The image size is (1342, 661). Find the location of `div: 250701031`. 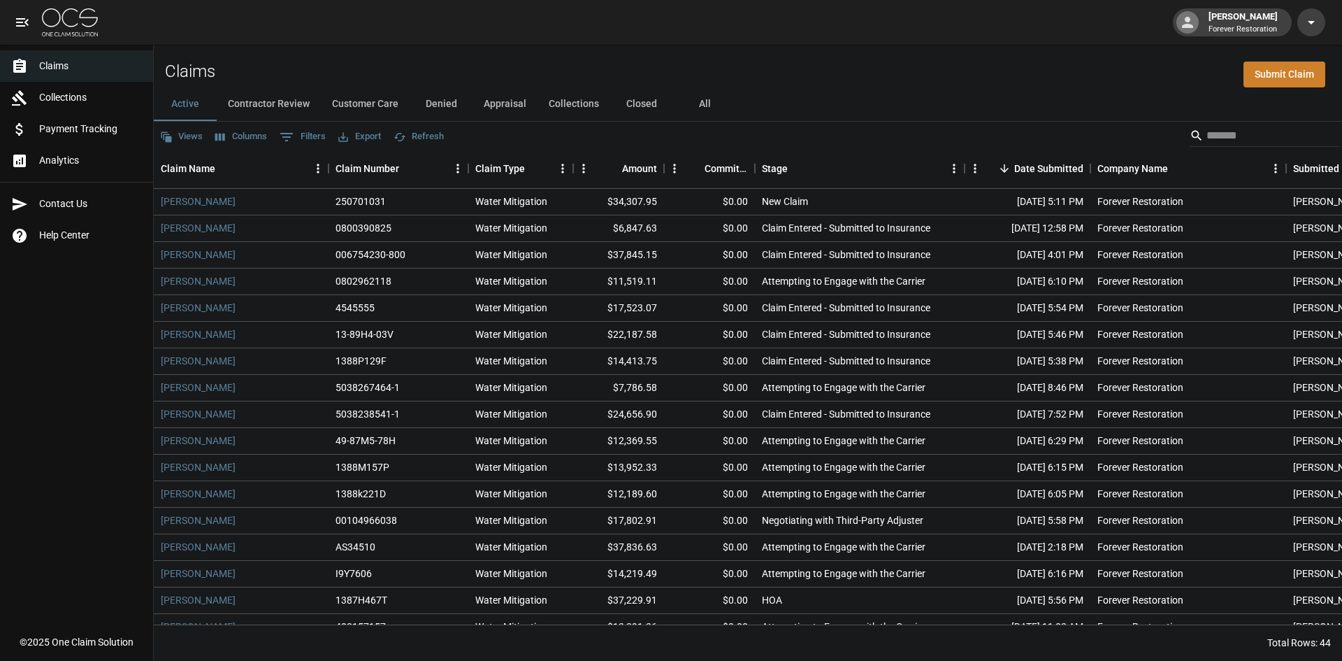

div: 250701031 is located at coordinates (361, 201).